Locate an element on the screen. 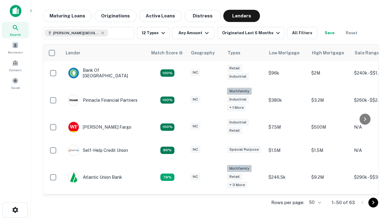 This screenshot has width=391, height=220. th: Lender is located at coordinates (105, 53).